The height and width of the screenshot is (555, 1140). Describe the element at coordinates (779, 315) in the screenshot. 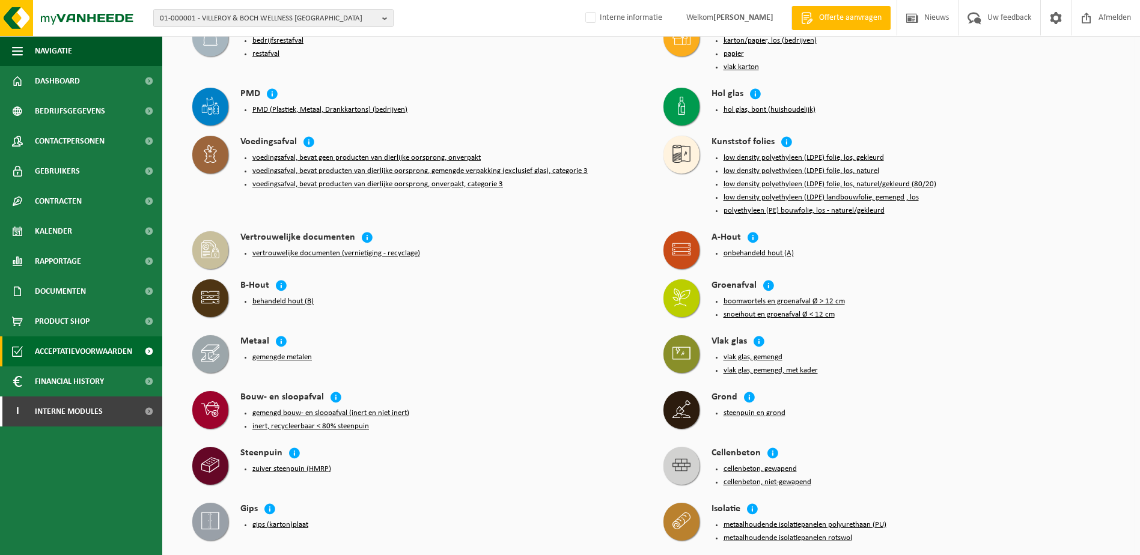

I see `button: snoeihout en groenafval Ø < 12 cm` at that location.